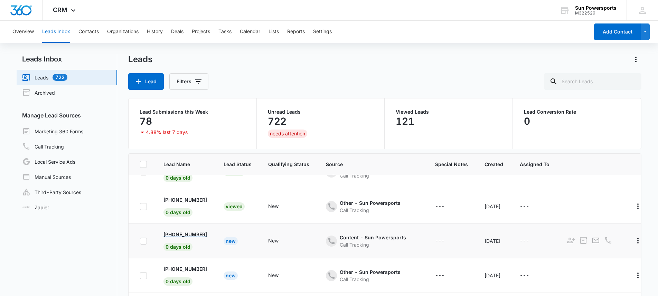  What do you see at coordinates (274, 32) in the screenshot?
I see `button: Lists` at bounding box center [274, 32].